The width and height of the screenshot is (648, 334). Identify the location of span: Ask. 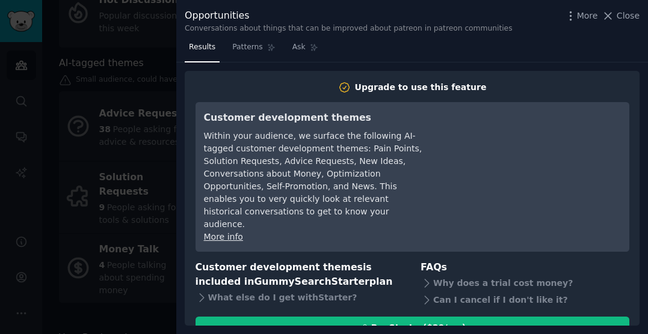
(299, 48).